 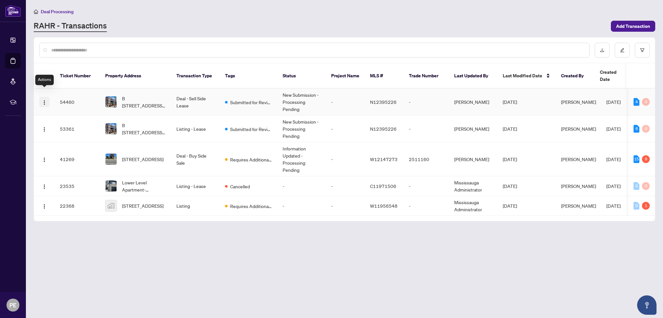 What do you see at coordinates (642, 50) in the screenshot?
I see `span: filter` at bounding box center [642, 50].